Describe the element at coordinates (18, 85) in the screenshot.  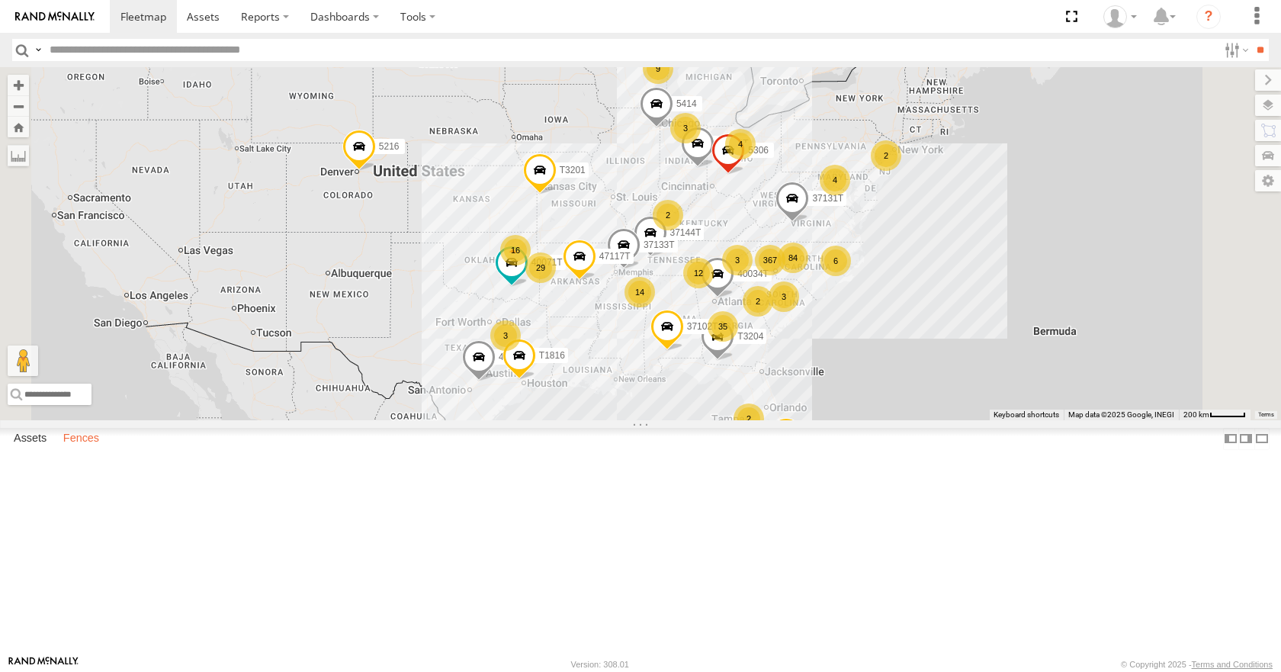
I see `button: Zoom in` at that location.